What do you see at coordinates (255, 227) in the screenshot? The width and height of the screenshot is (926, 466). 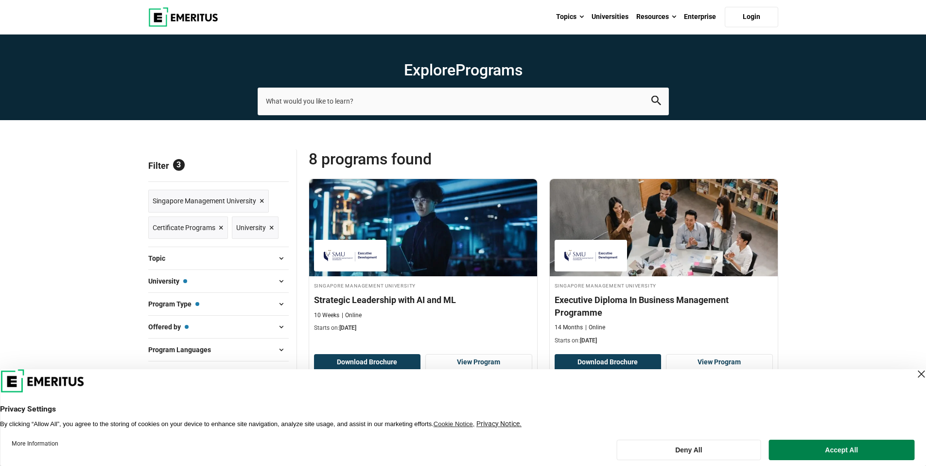 I see `a: University ×` at bounding box center [255, 227].